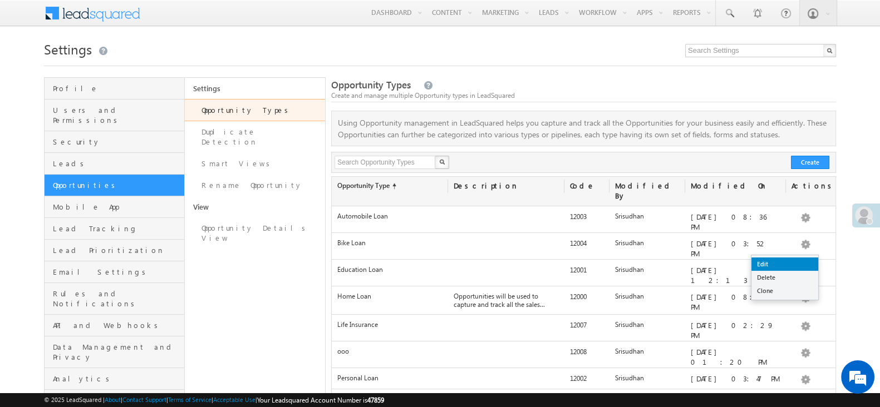 This screenshot has width=880, height=407. What do you see at coordinates (587, 273) in the screenshot?
I see `div: 12001` at bounding box center [587, 273].